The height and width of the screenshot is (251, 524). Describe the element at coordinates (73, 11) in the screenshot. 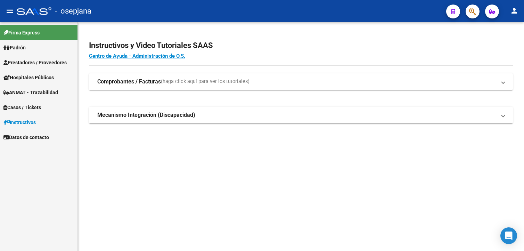

I see `span: - osepjana` at that location.